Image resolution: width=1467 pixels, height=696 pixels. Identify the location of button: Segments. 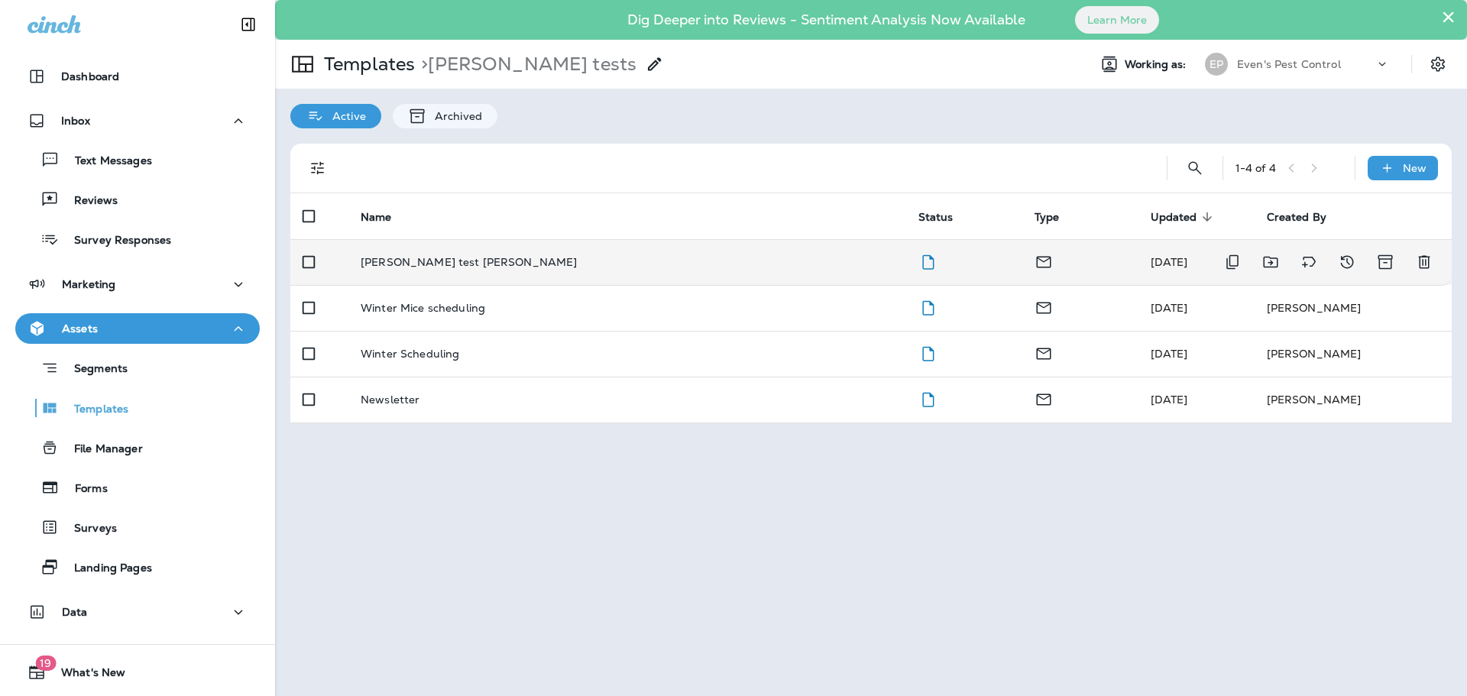
(138, 367).